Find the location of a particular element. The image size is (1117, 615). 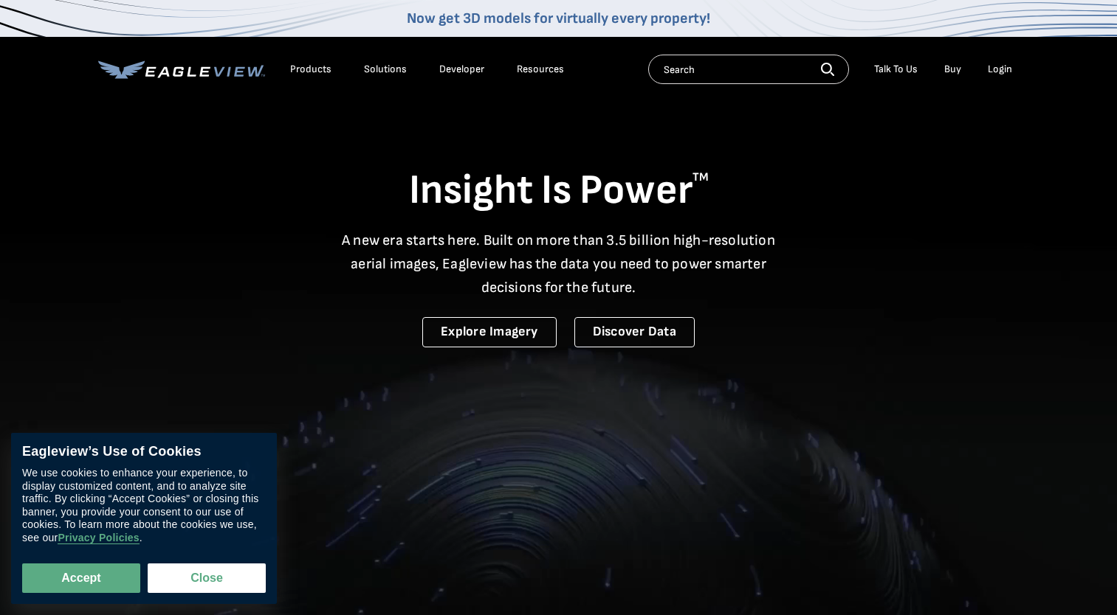

h1: Insight Is Power is located at coordinates (559, 191).